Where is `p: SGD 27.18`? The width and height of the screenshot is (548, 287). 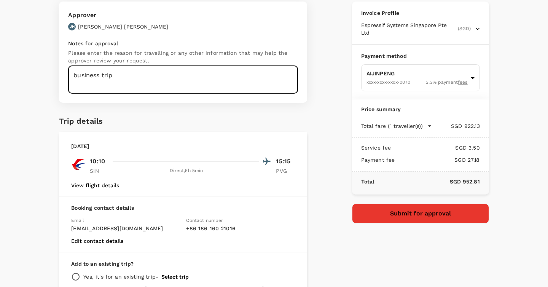
p: SGD 27.18 is located at coordinates (436, 160).